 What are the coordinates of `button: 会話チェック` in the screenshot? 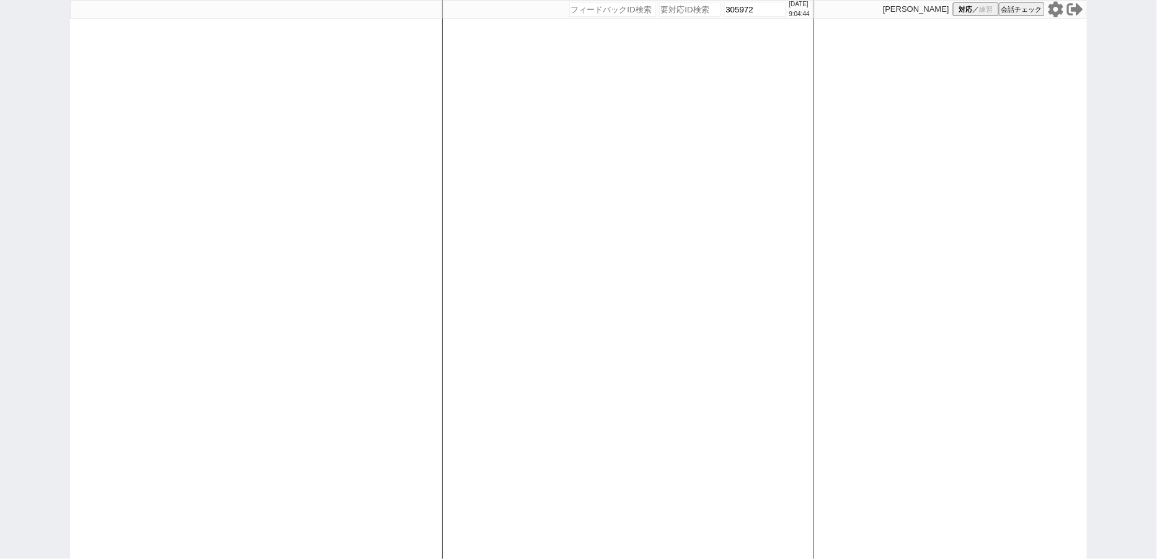 It's located at (1022, 9).